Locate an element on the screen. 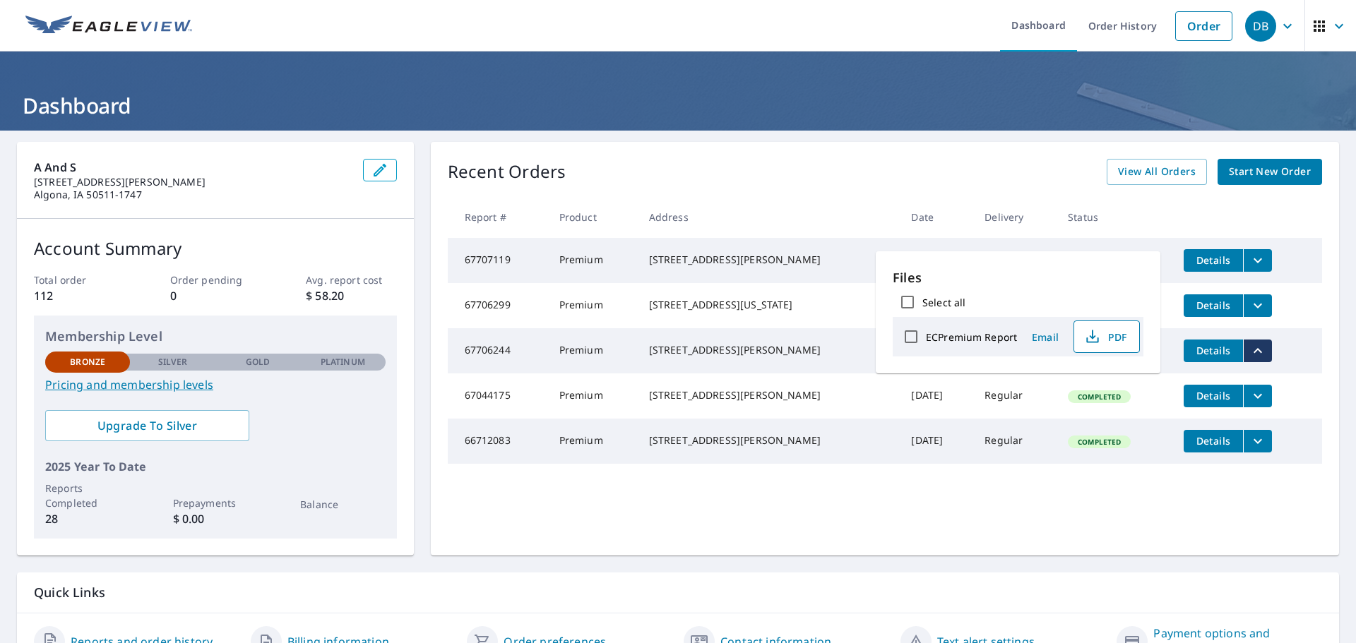 The image size is (1356, 643). th: Status is located at coordinates (1114, 217).